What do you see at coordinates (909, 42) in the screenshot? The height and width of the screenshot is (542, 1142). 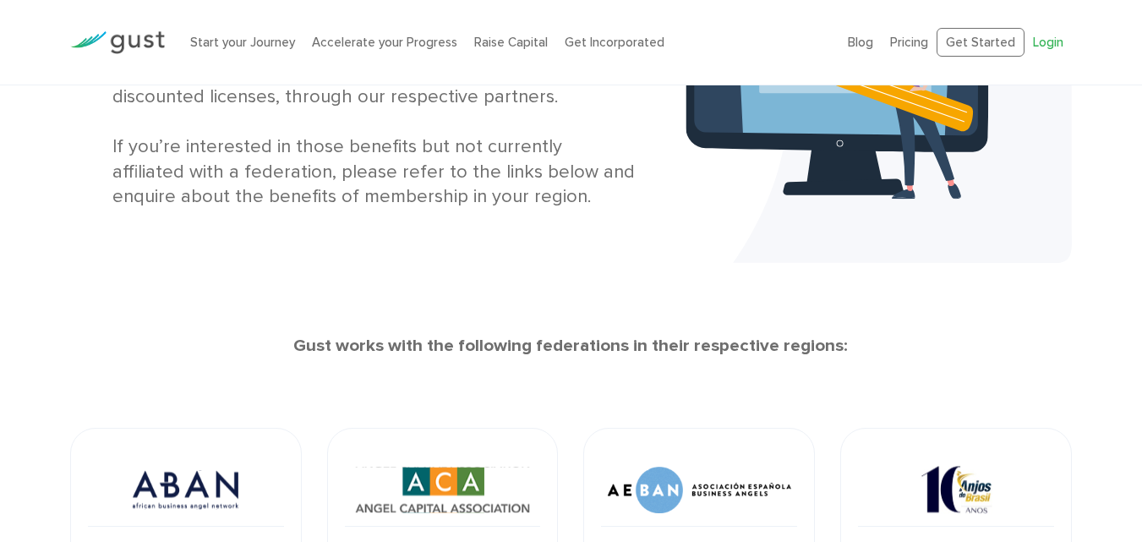 I see `a: Pricing` at bounding box center [909, 42].